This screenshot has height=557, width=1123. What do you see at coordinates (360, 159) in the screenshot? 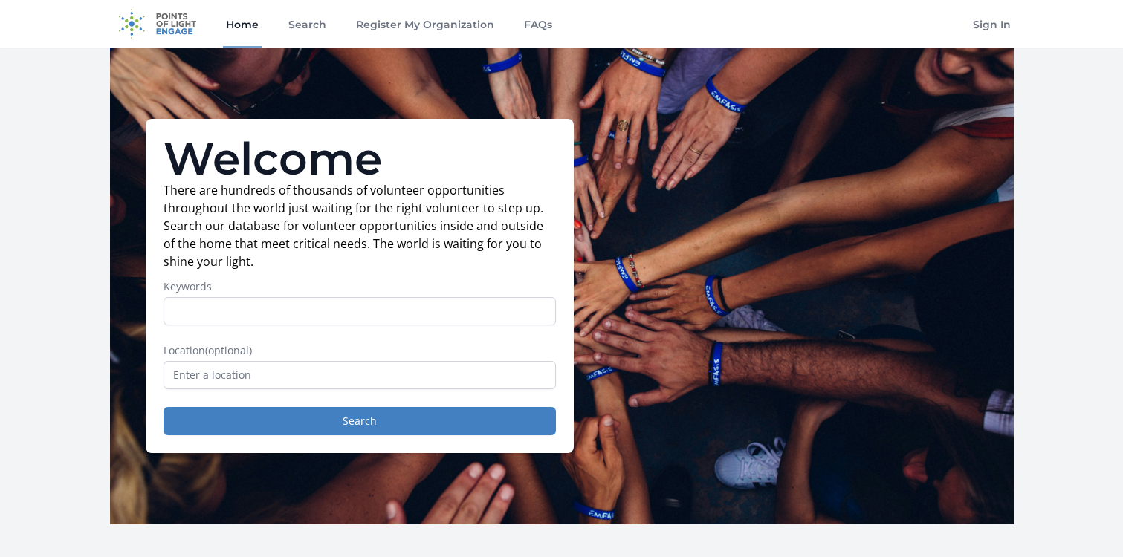
I see `h1: Welcome` at bounding box center [360, 159].